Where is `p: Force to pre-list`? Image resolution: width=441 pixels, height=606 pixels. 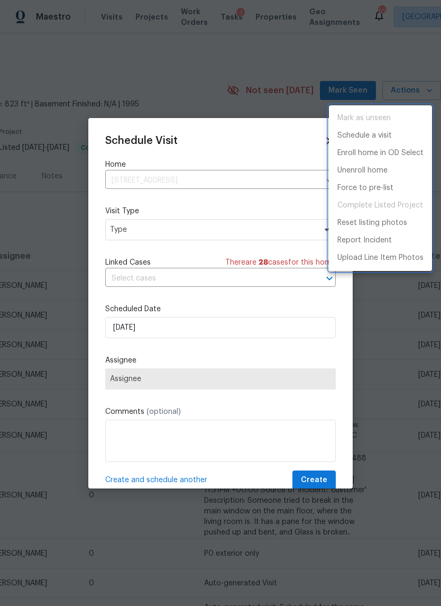 p: Force to pre-list is located at coordinates (365, 188).